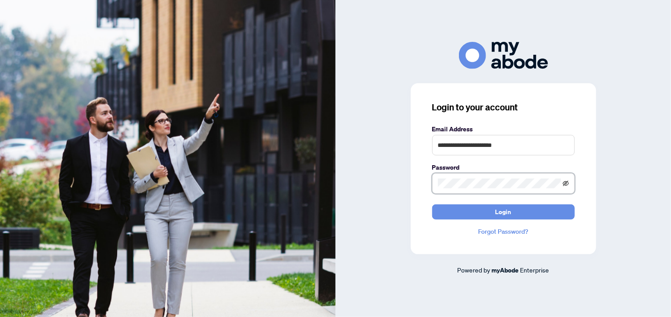  I want to click on a: myAbode, so click(505, 270).